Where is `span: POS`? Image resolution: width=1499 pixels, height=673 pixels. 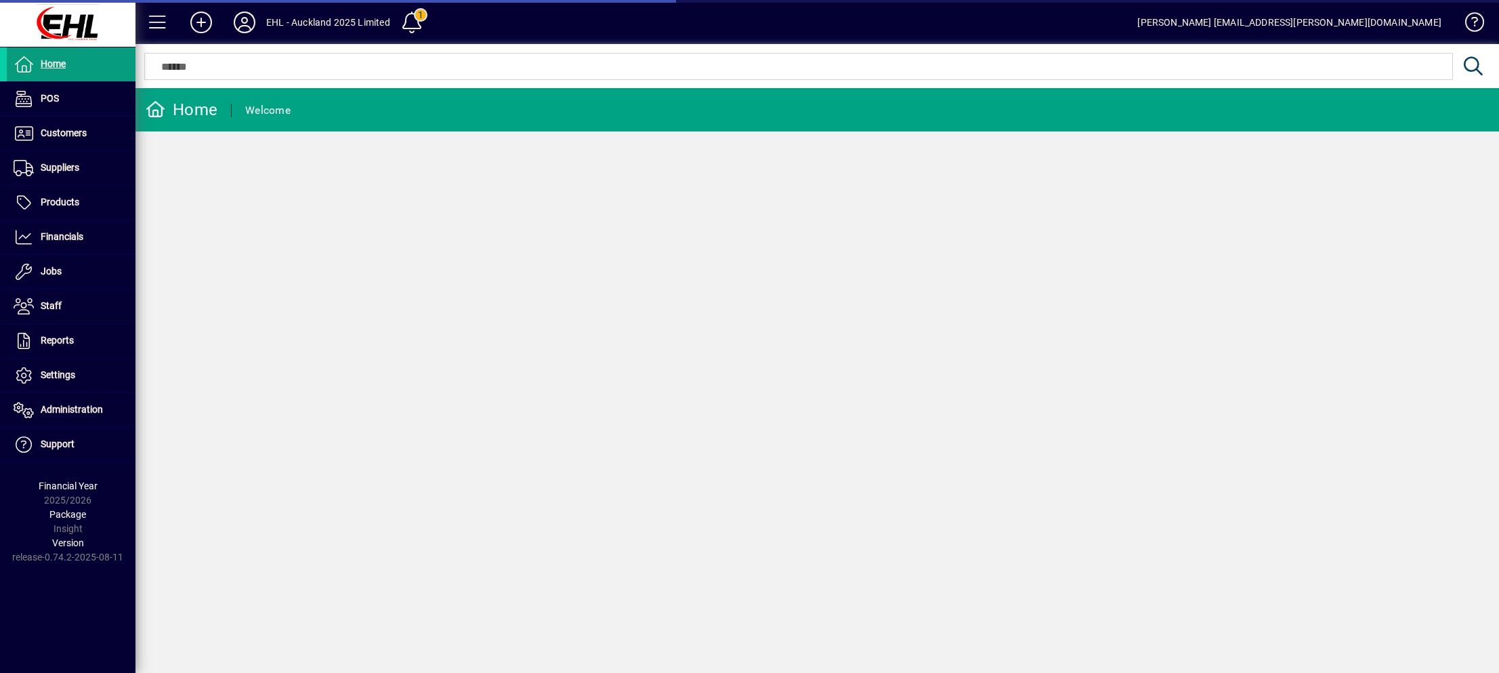 span: POS is located at coordinates (49, 98).